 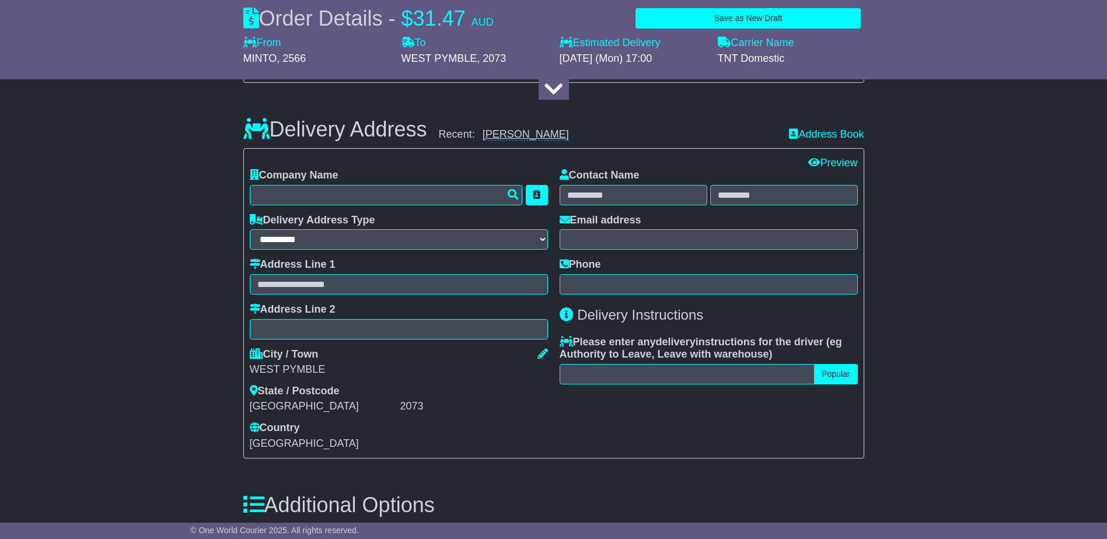 What do you see at coordinates (292, 310) in the screenshot?
I see `label: Address Line 2` at bounding box center [292, 310].